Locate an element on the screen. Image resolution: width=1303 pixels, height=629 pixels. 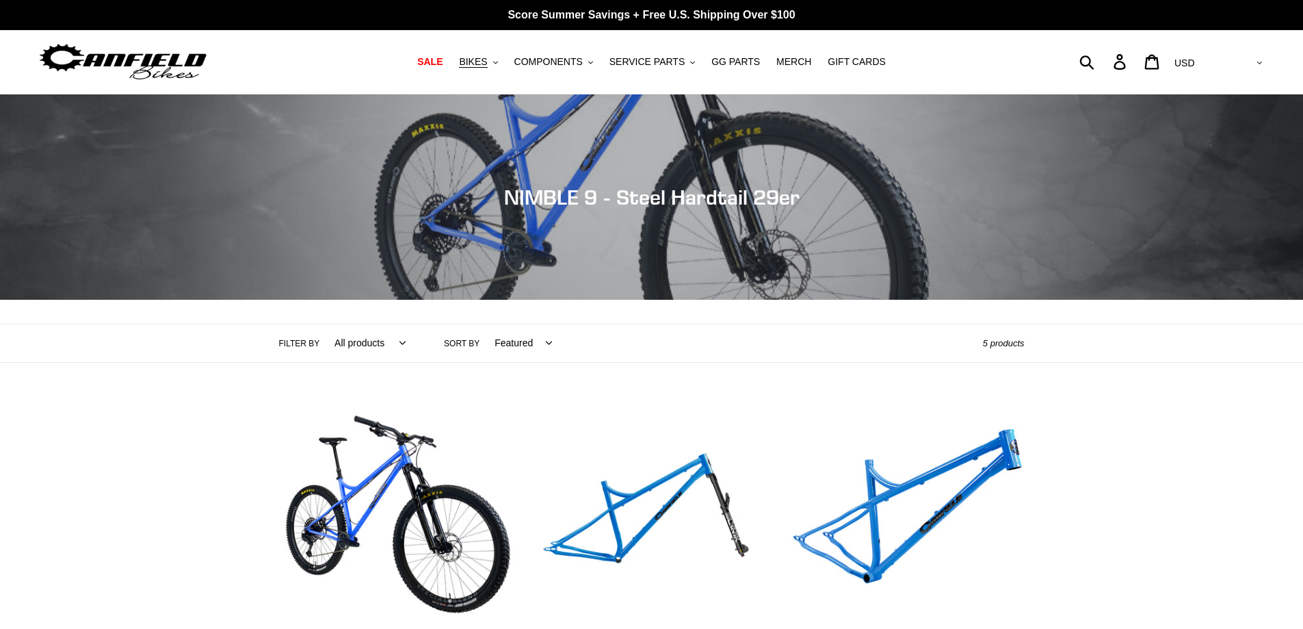
button: BIKES is located at coordinates (478, 62).